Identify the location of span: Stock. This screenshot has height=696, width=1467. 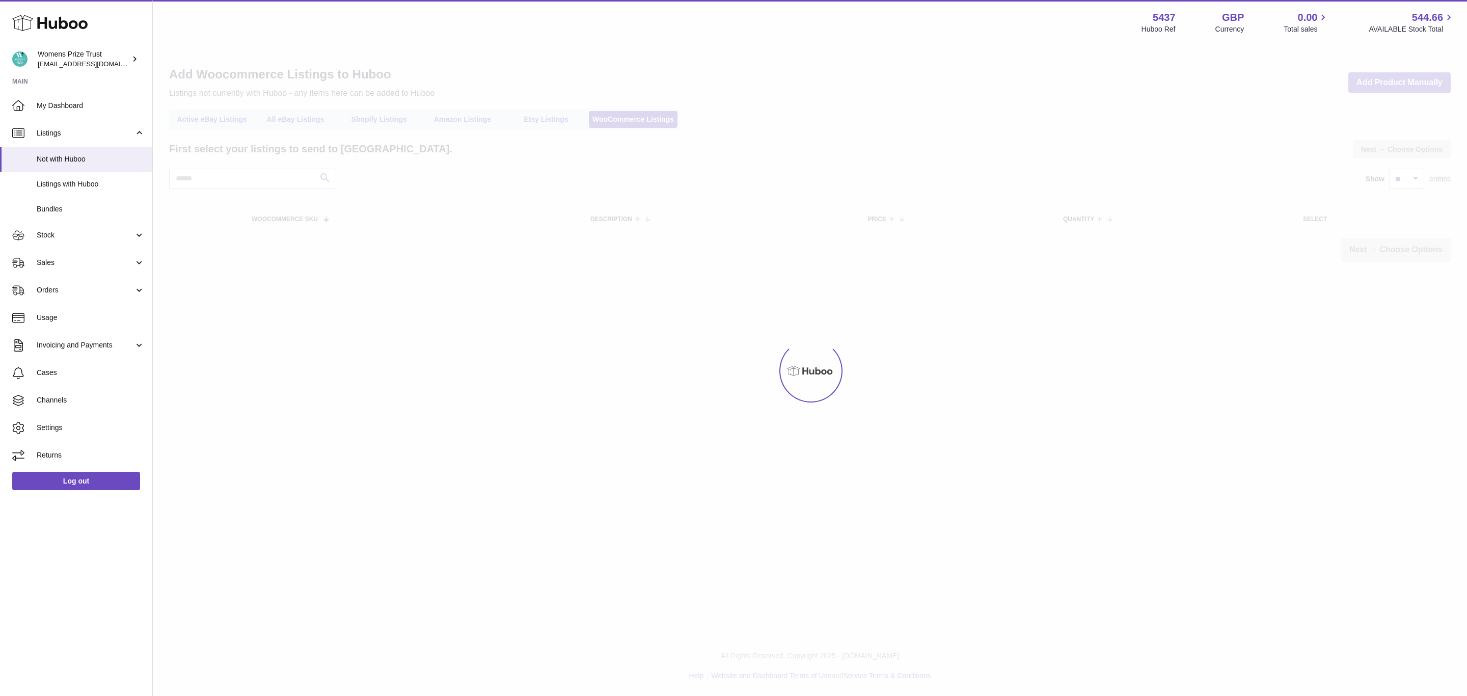
(85, 235).